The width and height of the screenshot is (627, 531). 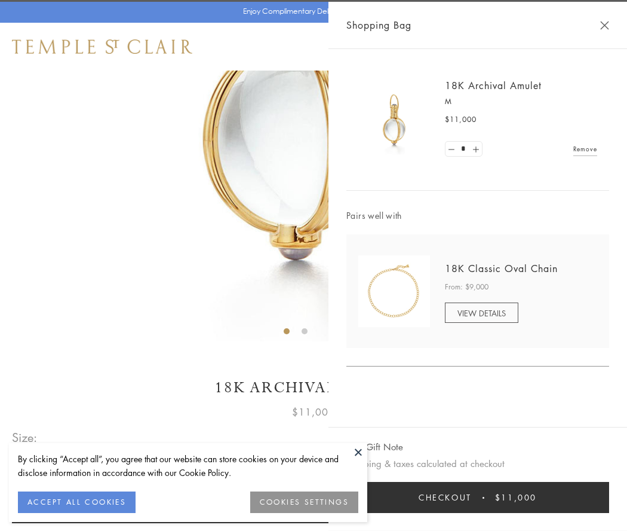 I want to click on img: N88865-OV18, so click(x=394, y=291).